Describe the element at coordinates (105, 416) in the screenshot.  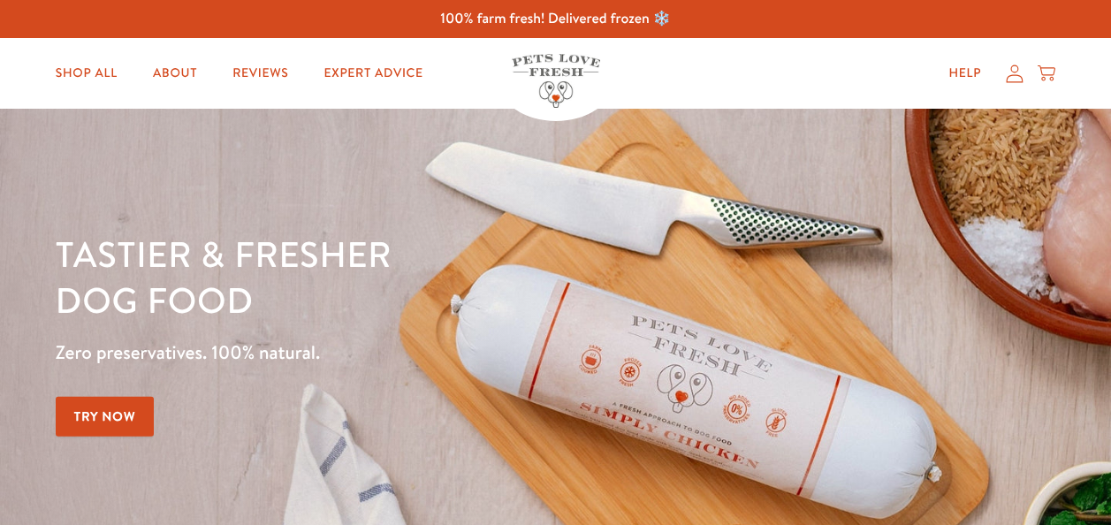
I see `a: Try Now` at that location.